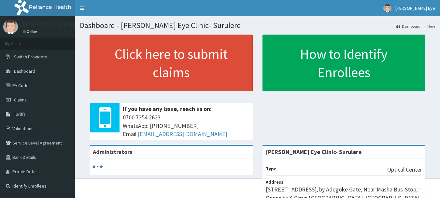 This screenshot has width=440, height=198. What do you see at coordinates (24, 71) in the screenshot?
I see `span: Dashboard` at bounding box center [24, 71].